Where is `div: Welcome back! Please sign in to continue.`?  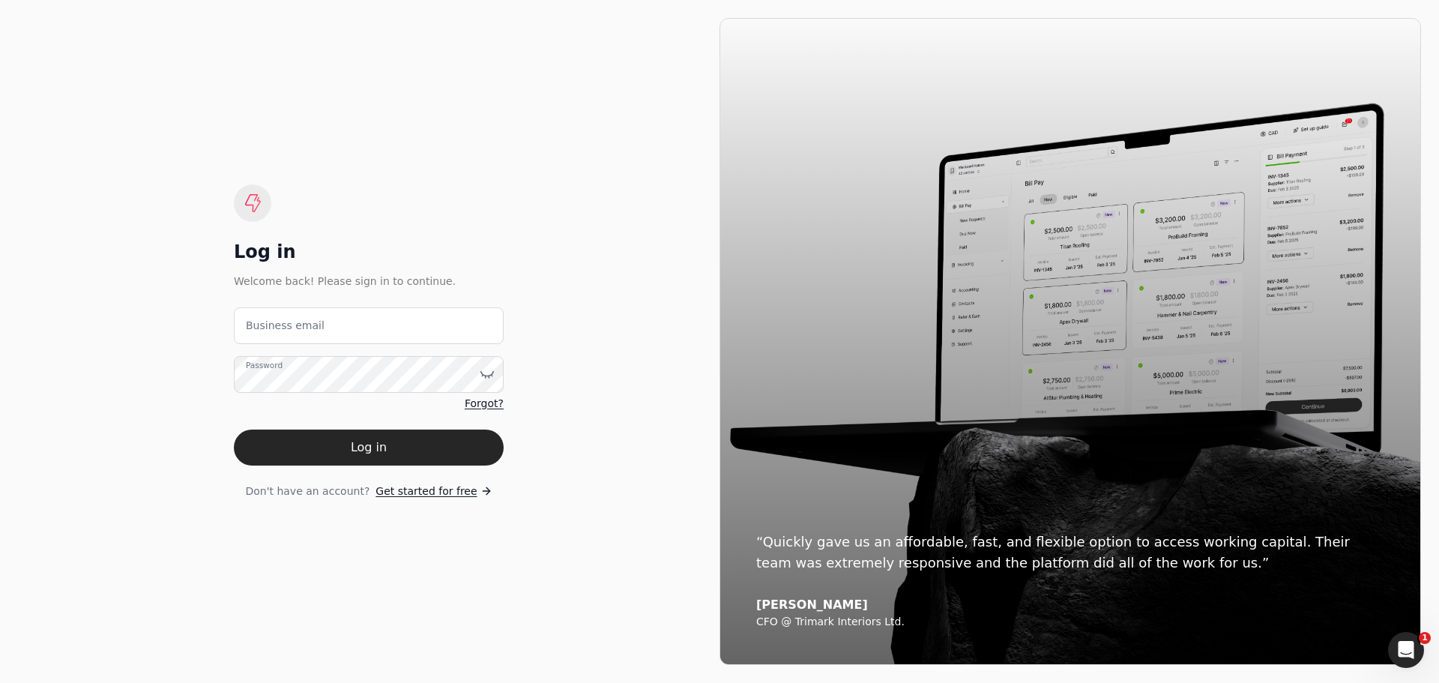
div: Welcome back! Please sign in to continue. is located at coordinates (369, 281).